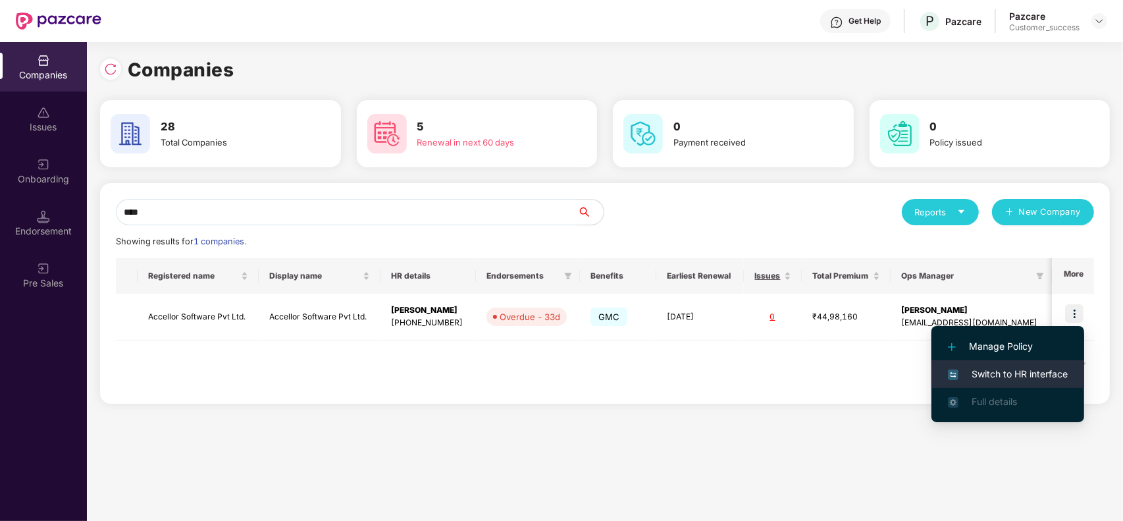  I want to click on img: svg+xml;base64,PHN2ZyBpZD0iUmVsb2FkLTMyeDMyIiB4bWxucz0iaHR0cDovL3d3dy53My5vcmcvMjAwMC9zdmciIHdpZH..., so click(111, 69).